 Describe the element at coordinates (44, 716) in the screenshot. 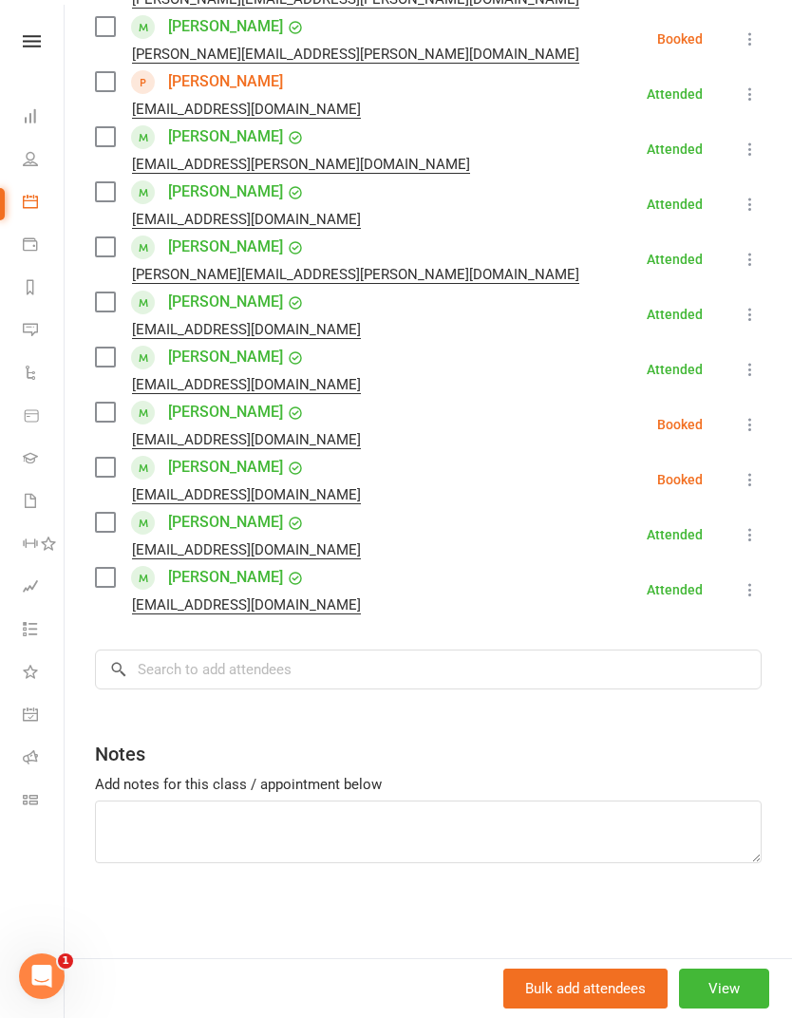

I see `a: General attendance kiosk mode` at that location.